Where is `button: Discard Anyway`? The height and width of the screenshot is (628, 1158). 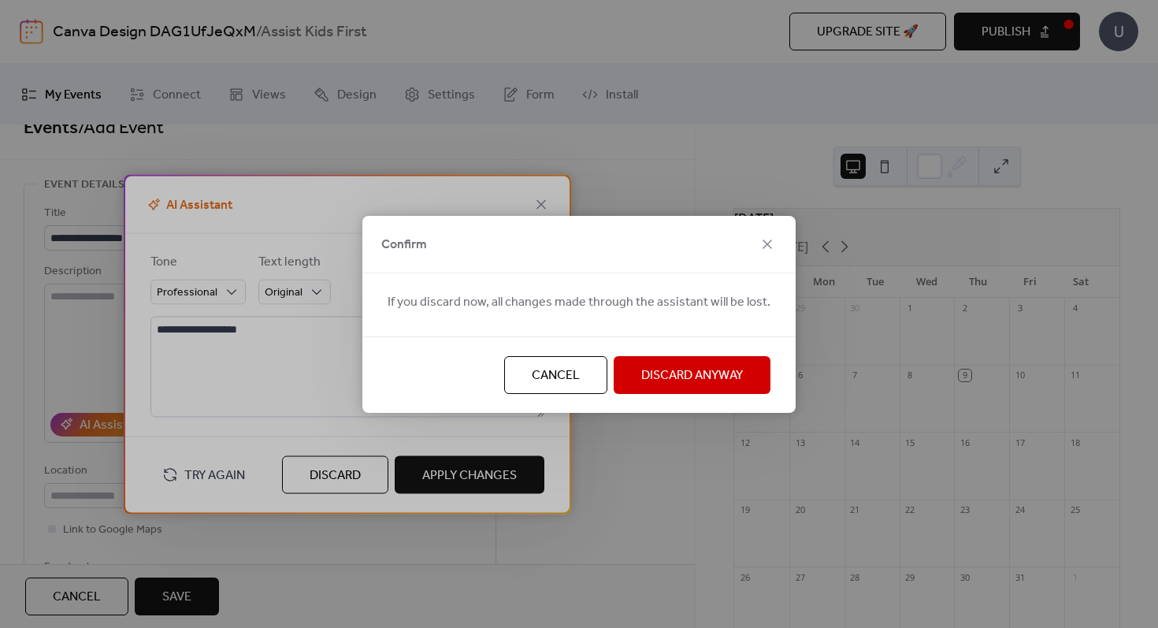
button: Discard Anyway is located at coordinates (692, 375).